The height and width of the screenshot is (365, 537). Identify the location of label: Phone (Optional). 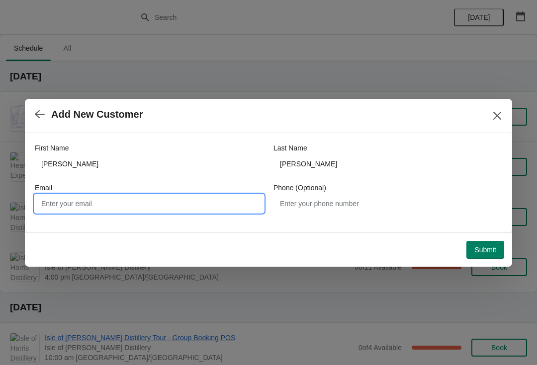
(300, 188).